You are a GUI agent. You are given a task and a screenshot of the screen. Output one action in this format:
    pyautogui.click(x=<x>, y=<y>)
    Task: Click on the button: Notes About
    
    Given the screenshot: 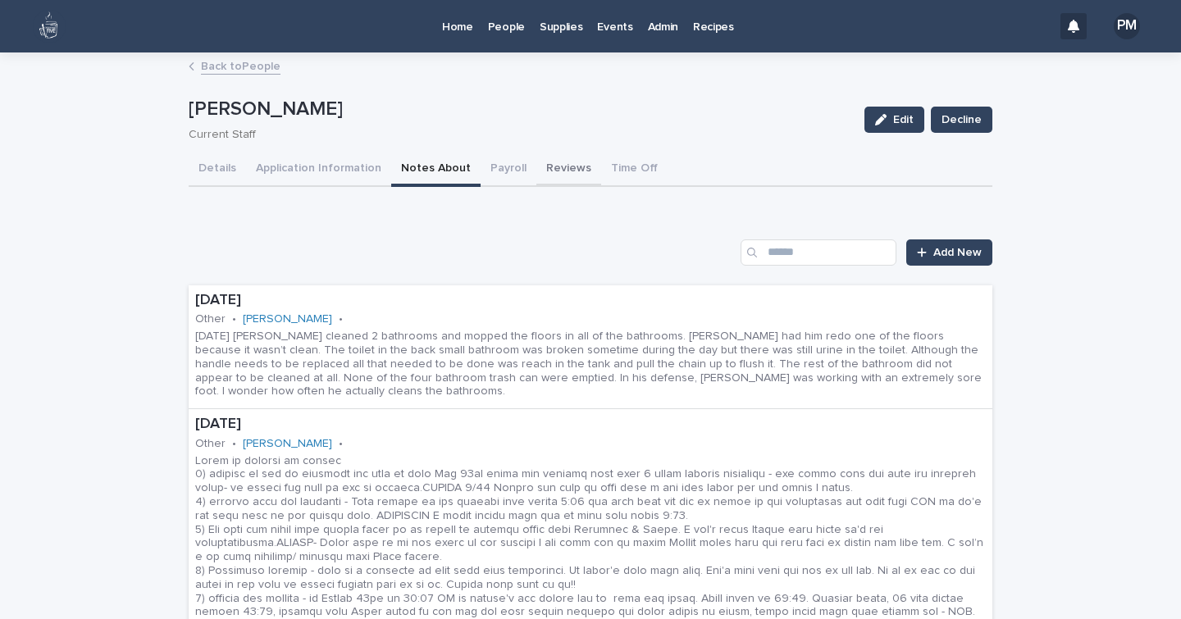 What is the action you would take?
    pyautogui.click(x=435, y=170)
    